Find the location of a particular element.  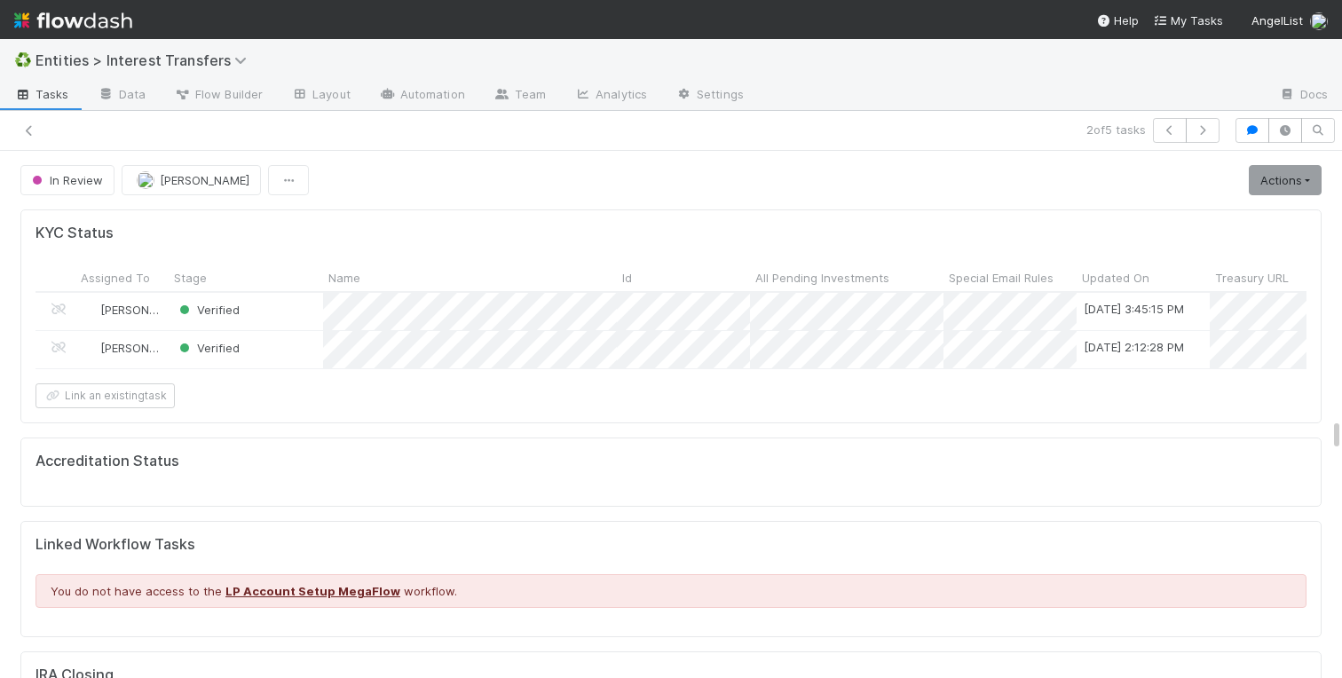

a: Team is located at coordinates (519, 96).